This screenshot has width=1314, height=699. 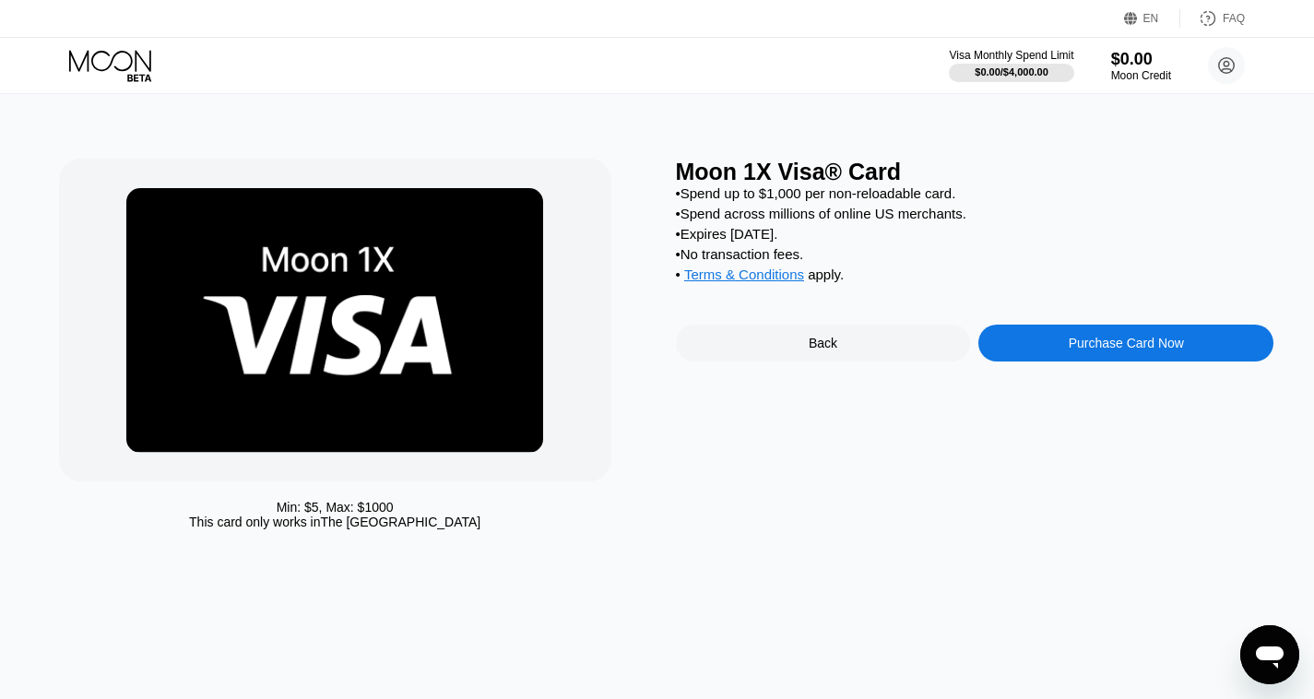 I want to click on div: • Spend across millions of online US merchants., so click(x=975, y=213).